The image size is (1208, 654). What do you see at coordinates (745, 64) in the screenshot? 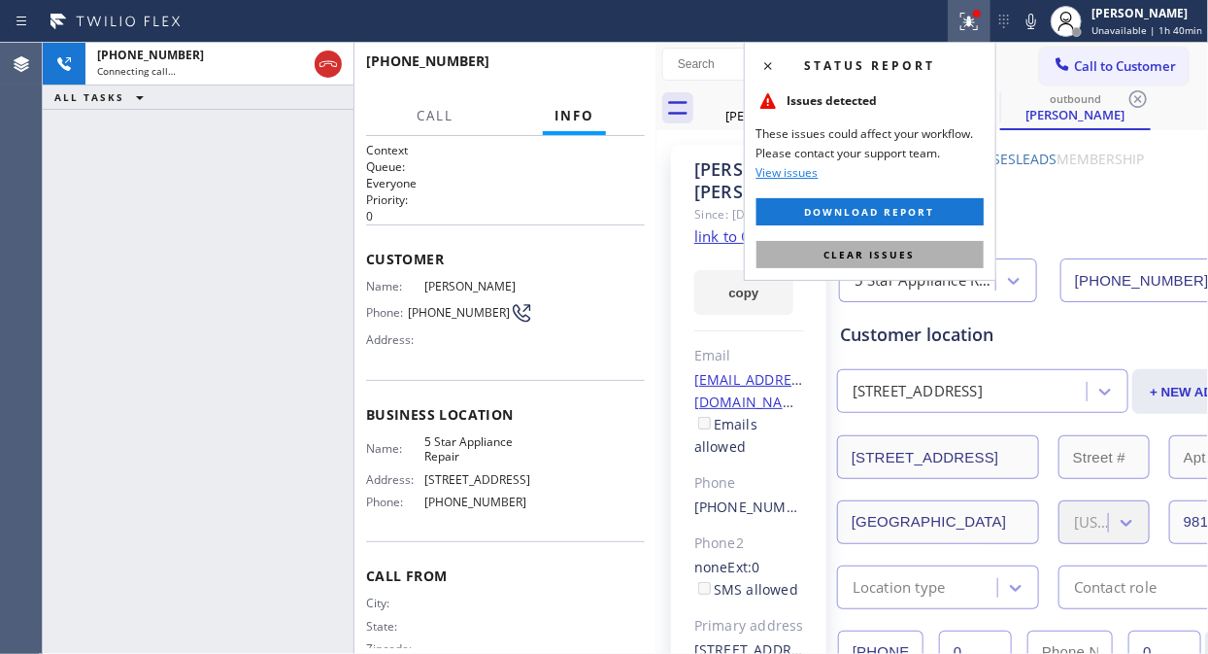
I see `input: Search` at bounding box center [745, 64].